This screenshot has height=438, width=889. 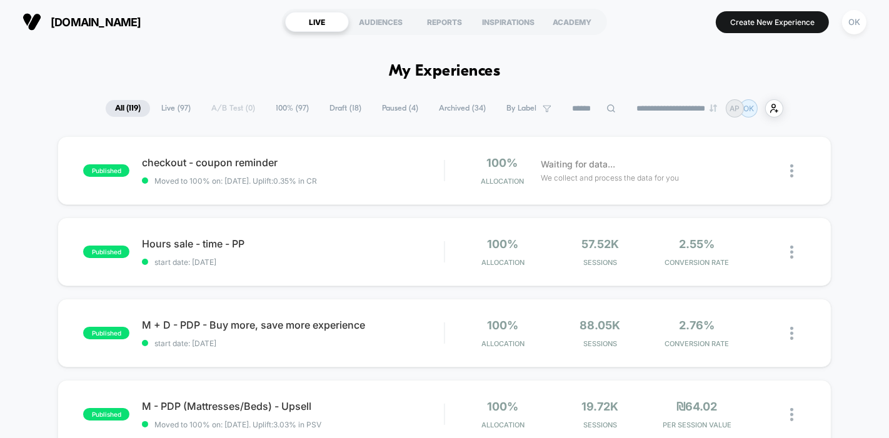 What do you see at coordinates (445, 22) in the screenshot?
I see `div: REPORTS` at bounding box center [445, 22].